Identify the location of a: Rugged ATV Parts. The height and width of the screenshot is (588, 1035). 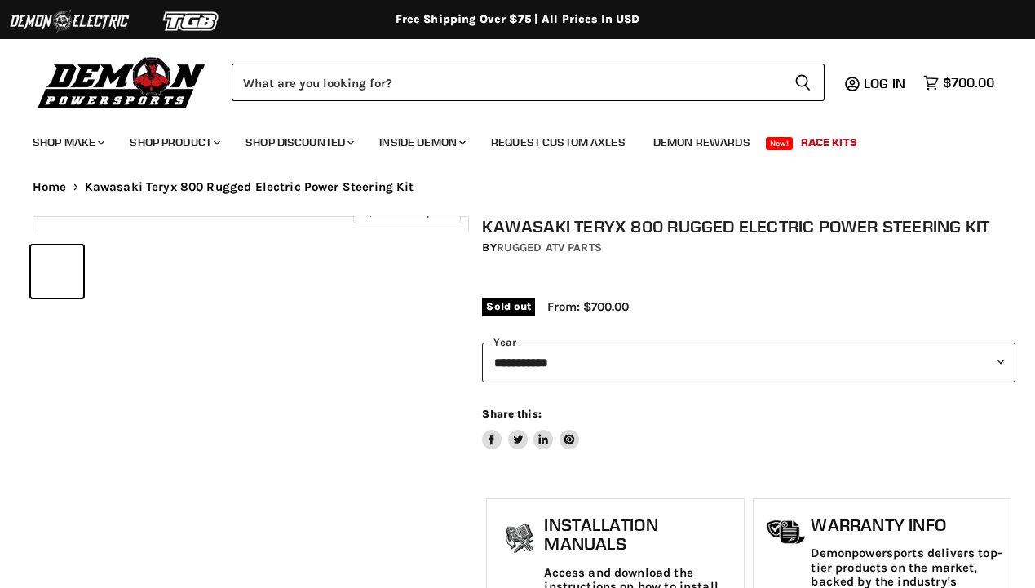
(549, 247).